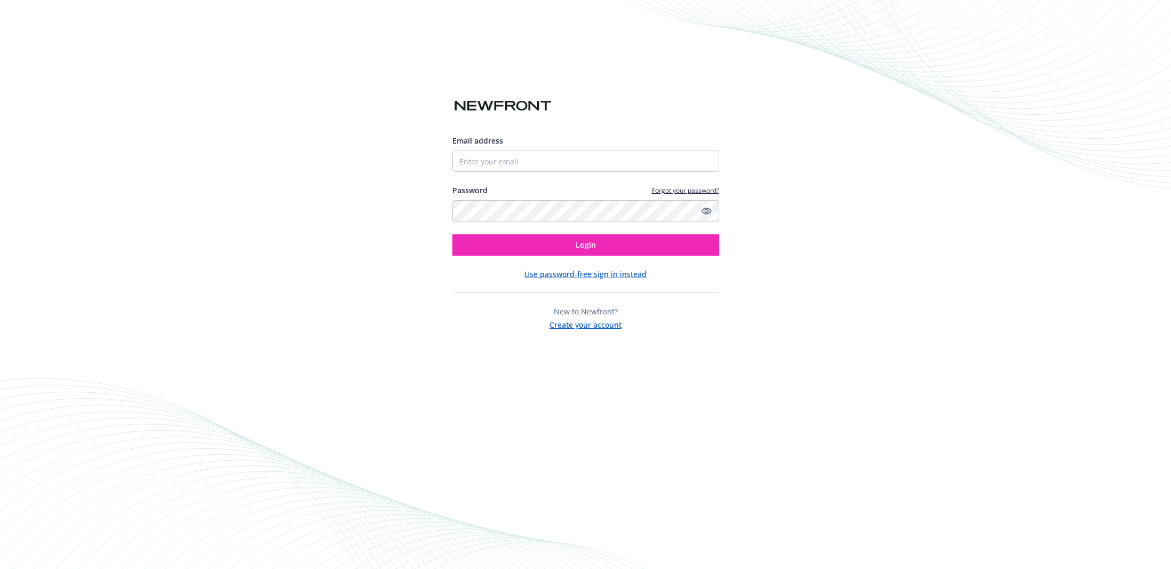 The height and width of the screenshot is (569, 1171). What do you see at coordinates (586, 311) in the screenshot?
I see `span: New to Newfront?` at bounding box center [586, 311].